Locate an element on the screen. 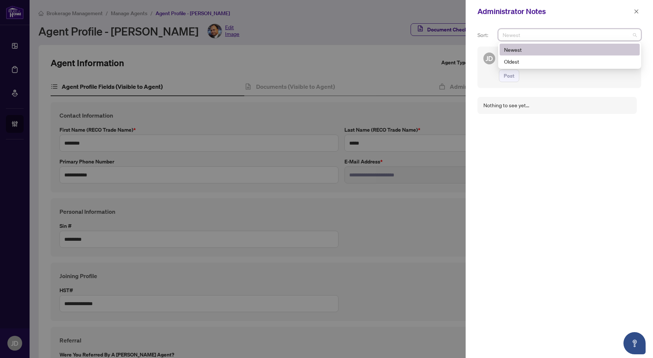 The width and height of the screenshot is (653, 358). p: Sort: is located at coordinates (486, 35).